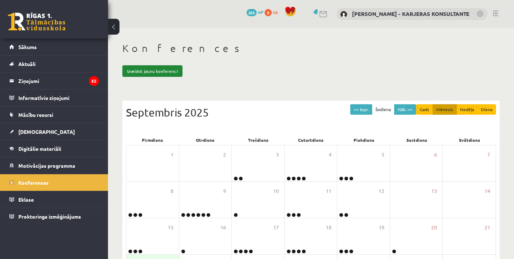  Describe the element at coordinates (225, 191) in the screenshot. I see `span: 9` at that location.